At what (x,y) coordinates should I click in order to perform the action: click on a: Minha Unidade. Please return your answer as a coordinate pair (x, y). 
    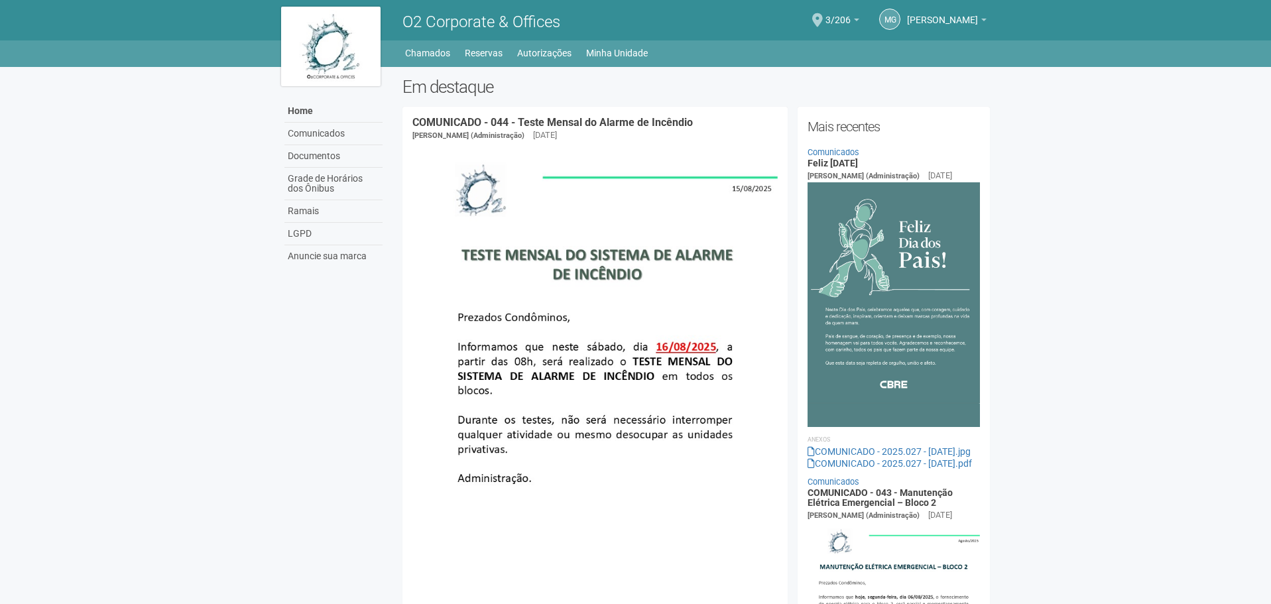
    Looking at the image, I should click on (617, 53).